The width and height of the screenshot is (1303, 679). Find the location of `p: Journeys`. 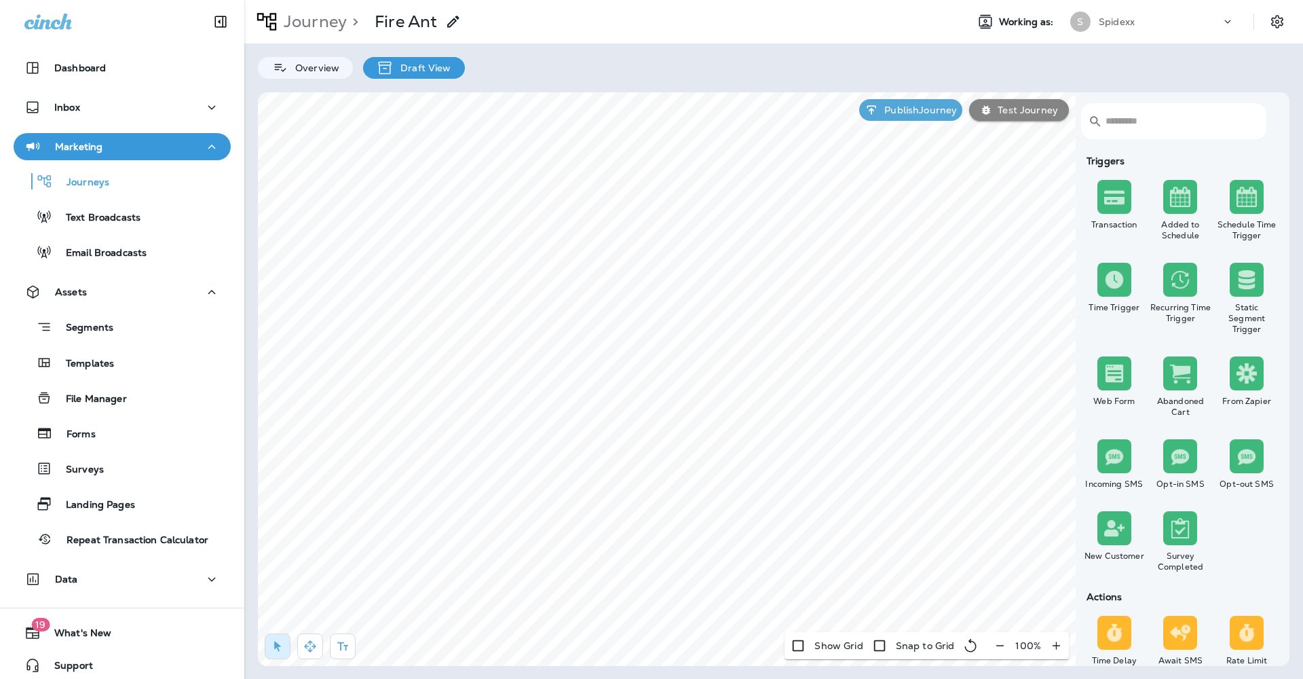

p: Journeys is located at coordinates (81, 183).